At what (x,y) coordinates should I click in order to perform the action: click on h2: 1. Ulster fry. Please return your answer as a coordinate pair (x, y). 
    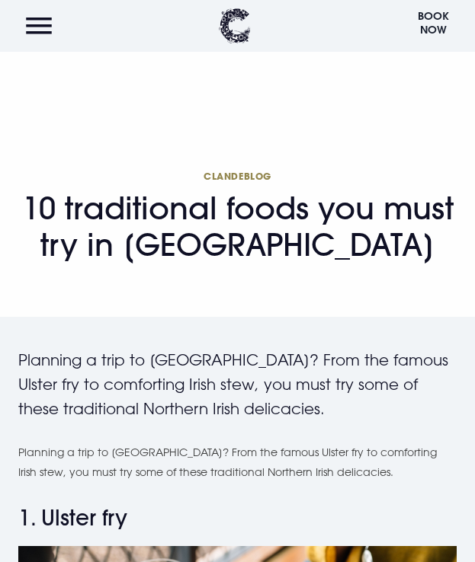
    Looking at the image, I should click on (237, 518).